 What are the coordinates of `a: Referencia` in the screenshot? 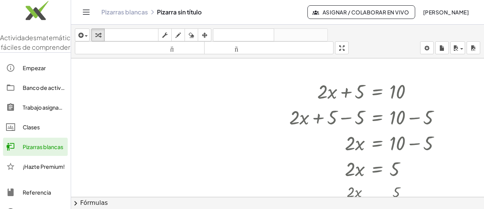 It's located at (35, 192).